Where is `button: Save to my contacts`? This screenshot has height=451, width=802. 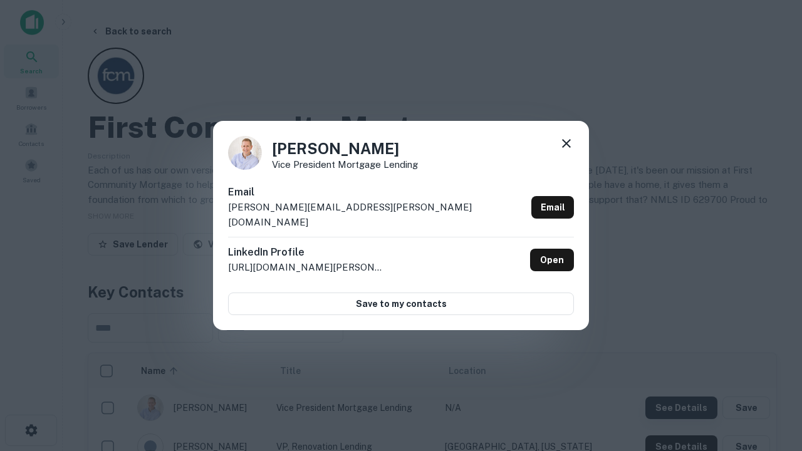
button: Save to my contacts is located at coordinates (401, 304).